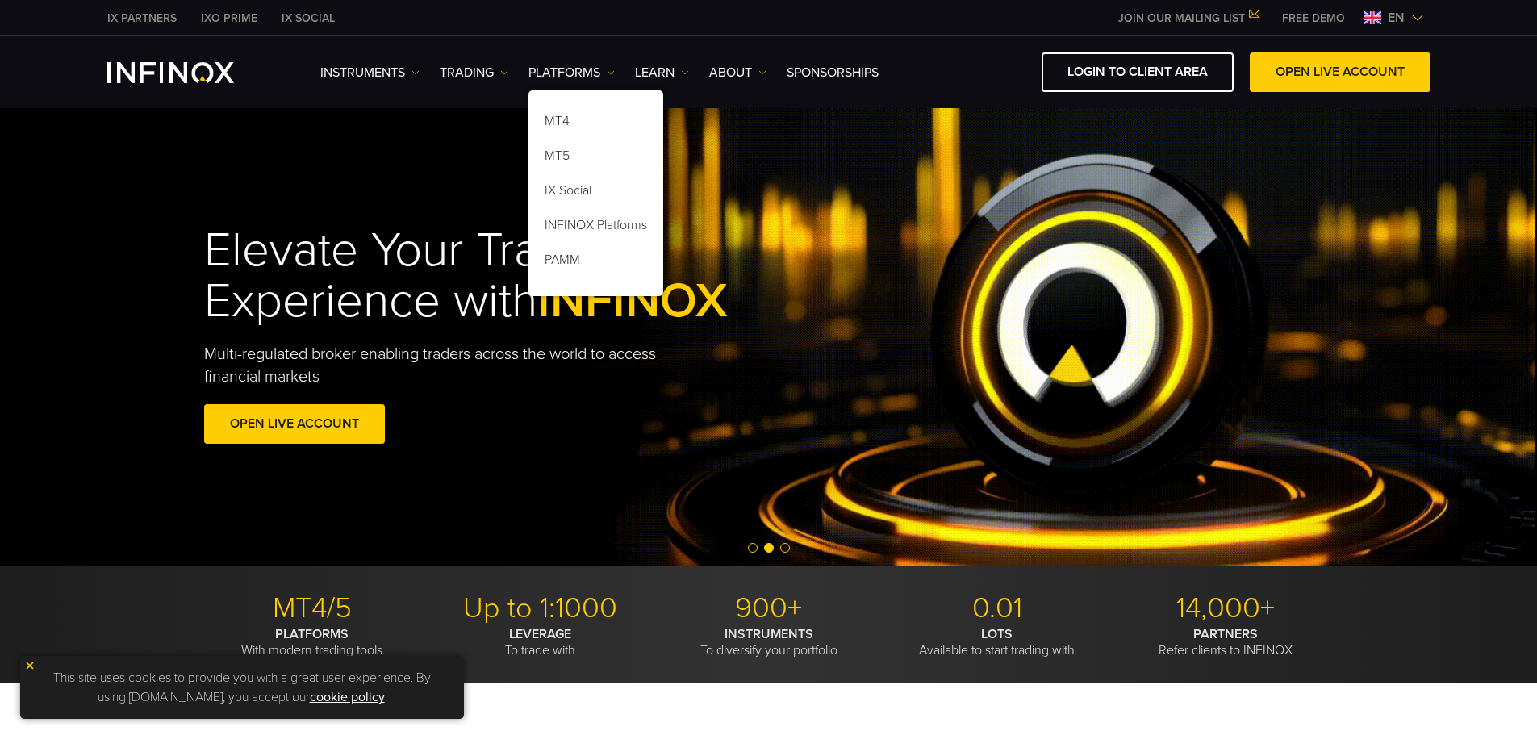 This screenshot has height=735, width=1537. What do you see at coordinates (474, 73) in the screenshot?
I see `a: TRADING` at bounding box center [474, 73].